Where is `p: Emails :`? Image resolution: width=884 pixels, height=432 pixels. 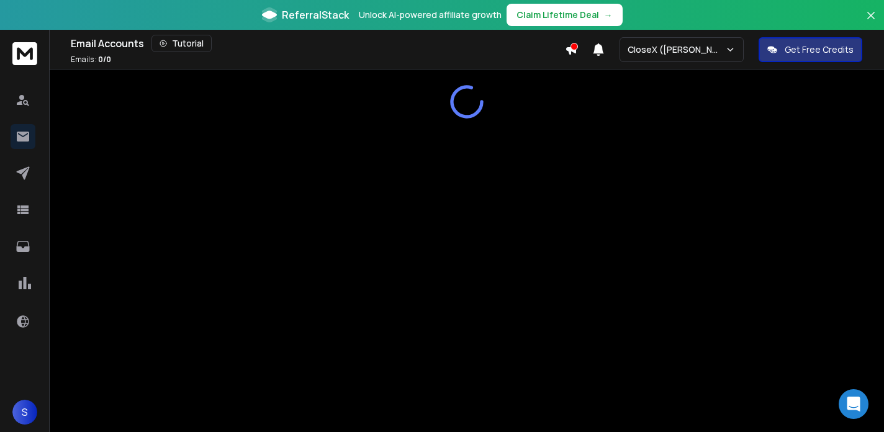 p: Emails : is located at coordinates (91, 60).